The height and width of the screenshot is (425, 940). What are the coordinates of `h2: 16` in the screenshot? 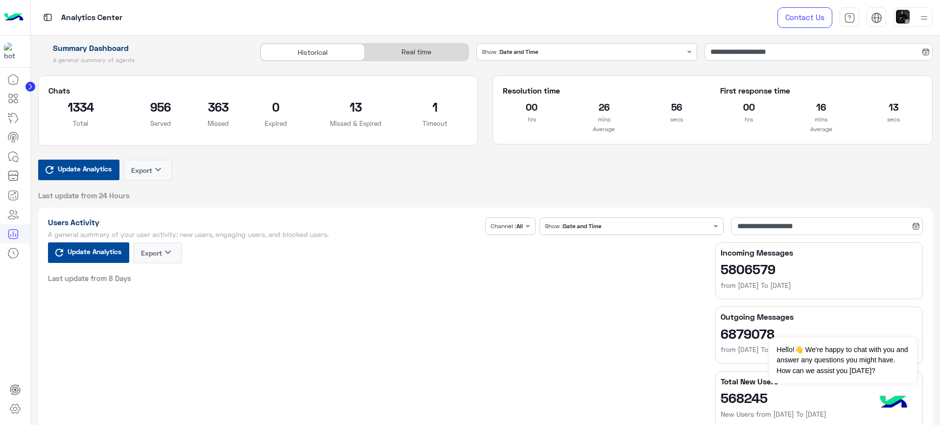 It's located at (821, 107).